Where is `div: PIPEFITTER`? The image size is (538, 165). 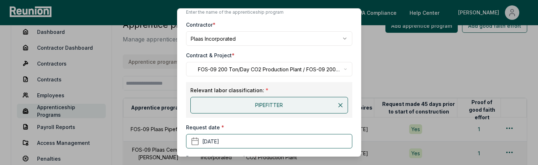
div: PIPEFITTER is located at coordinates (269, 105).